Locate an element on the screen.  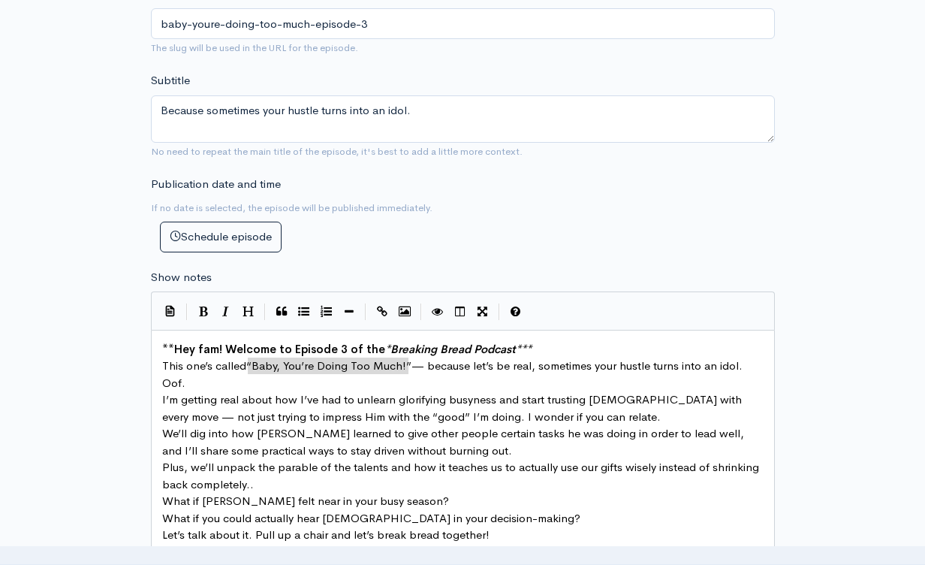
button: Insert Show Notes Template is located at coordinates (170, 310).